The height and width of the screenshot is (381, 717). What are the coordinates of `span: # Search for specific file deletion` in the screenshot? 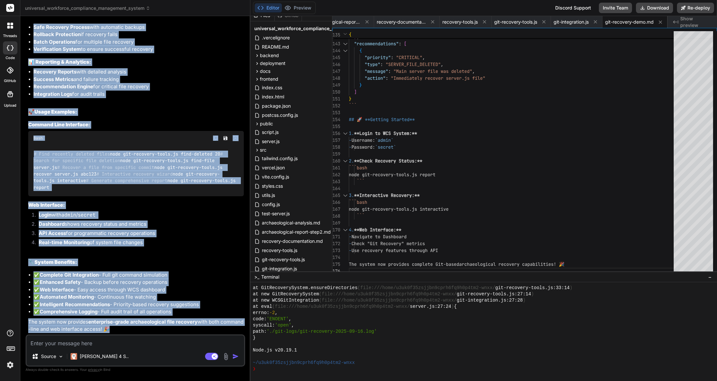 It's located at (129, 157).